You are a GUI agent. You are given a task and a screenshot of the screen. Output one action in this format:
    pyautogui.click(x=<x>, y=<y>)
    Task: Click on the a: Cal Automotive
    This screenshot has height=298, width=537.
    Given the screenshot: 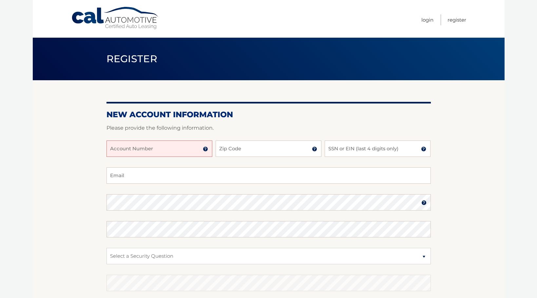 What is the action you would take?
    pyautogui.click(x=115, y=18)
    